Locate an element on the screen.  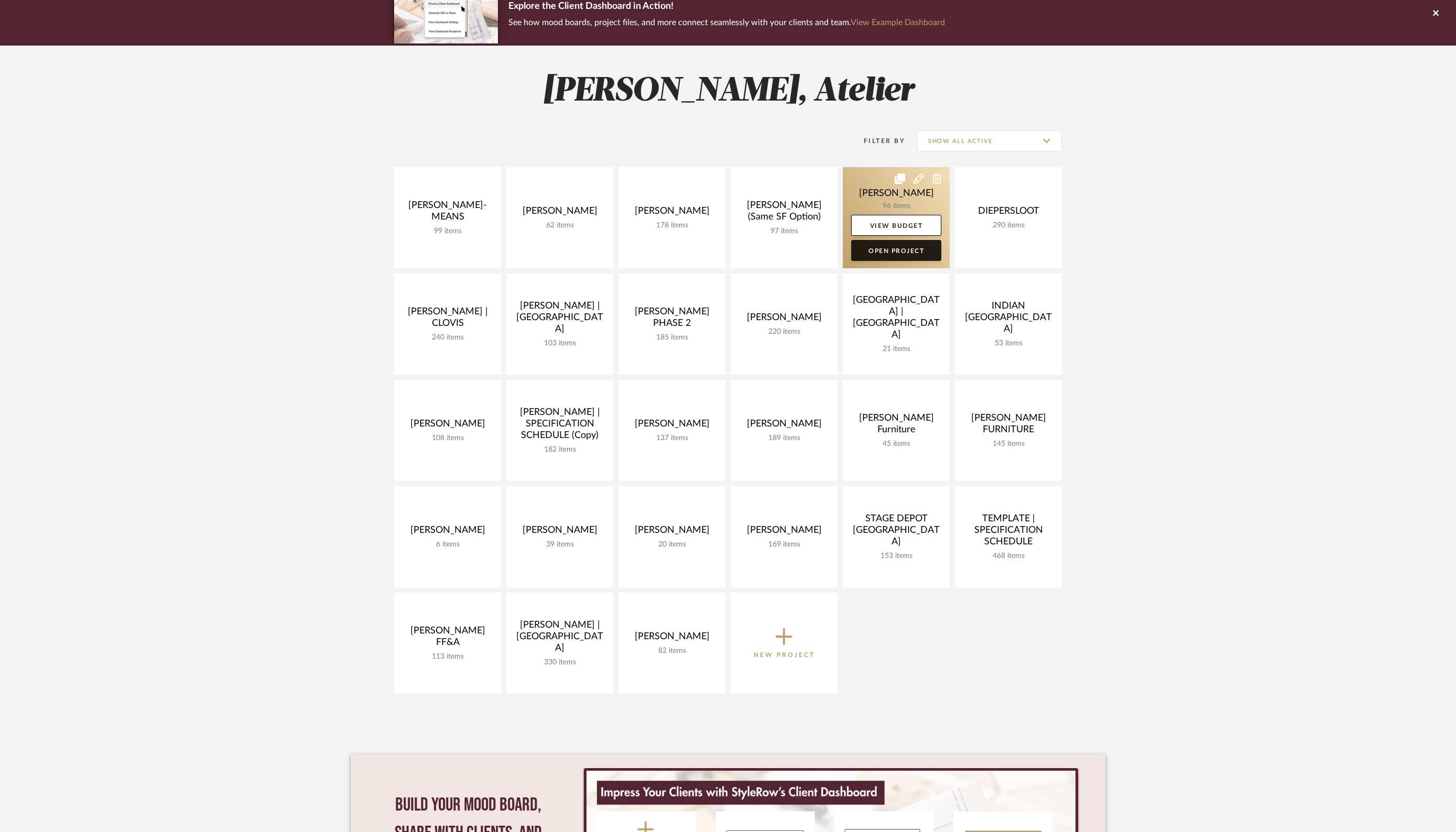
div: 20 items is located at coordinates (672, 545).